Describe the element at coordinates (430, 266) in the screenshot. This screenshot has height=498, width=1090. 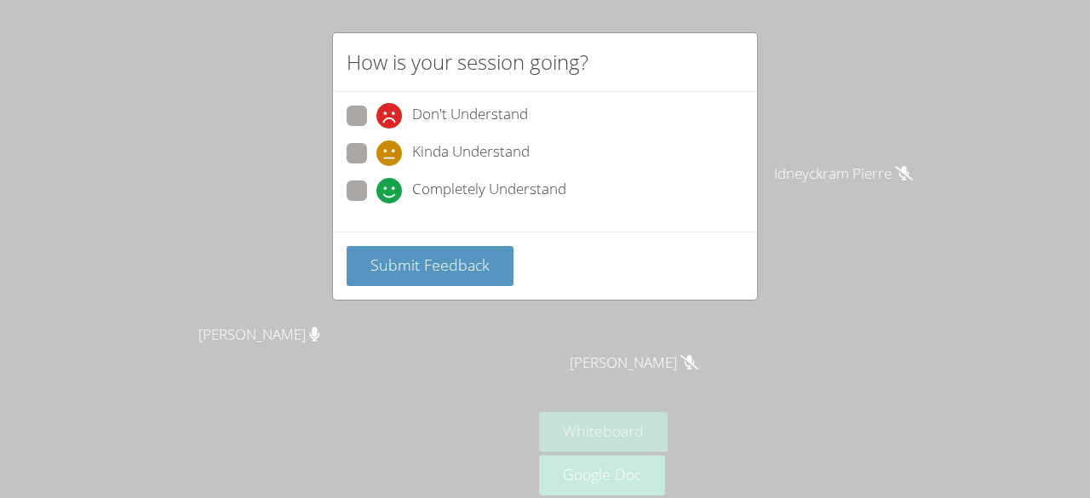
I see `button: Submit Feedback` at that location.